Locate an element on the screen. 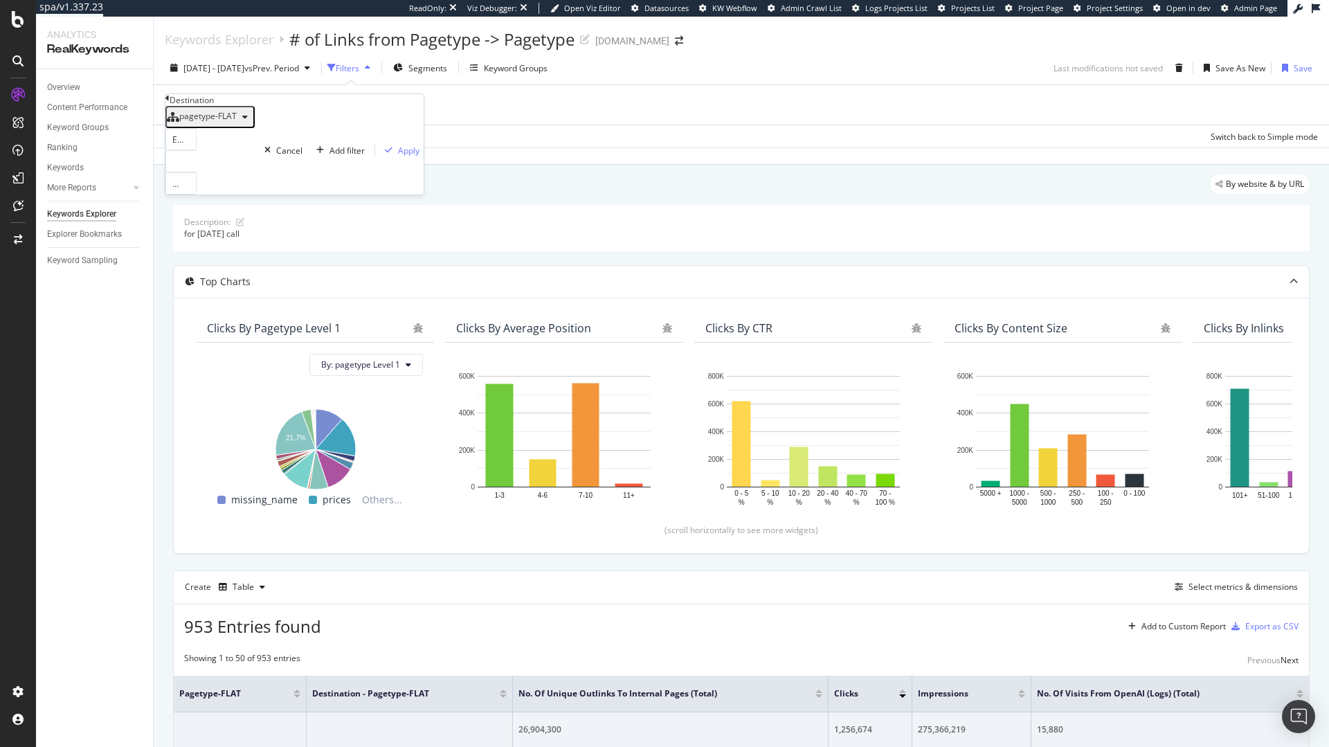 This screenshot has height=747, width=1329. div: RealKeywords is located at coordinates (94, 49).